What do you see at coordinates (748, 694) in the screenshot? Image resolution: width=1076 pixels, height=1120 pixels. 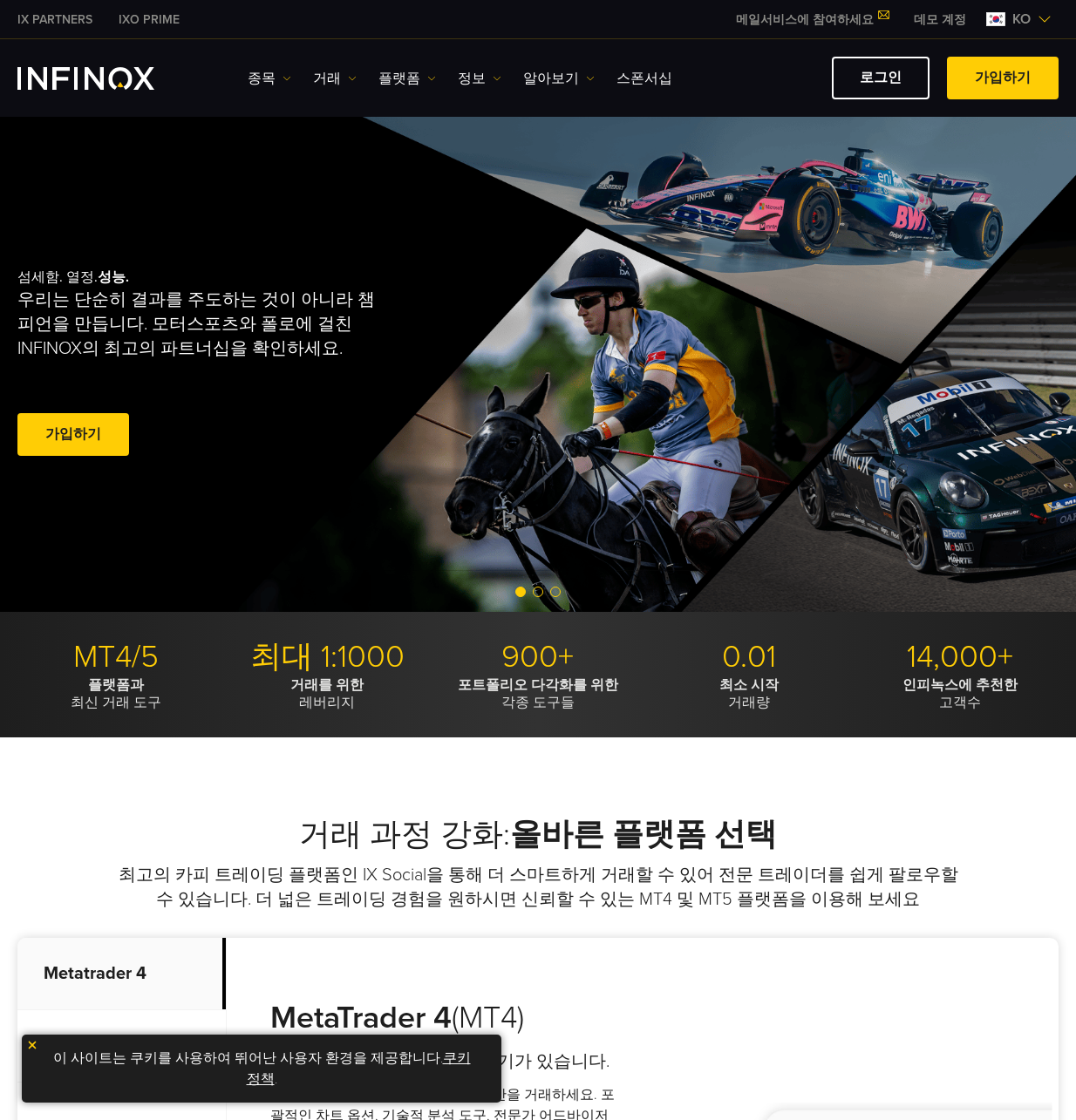 I see `p: 거래량` at bounding box center [748, 694].